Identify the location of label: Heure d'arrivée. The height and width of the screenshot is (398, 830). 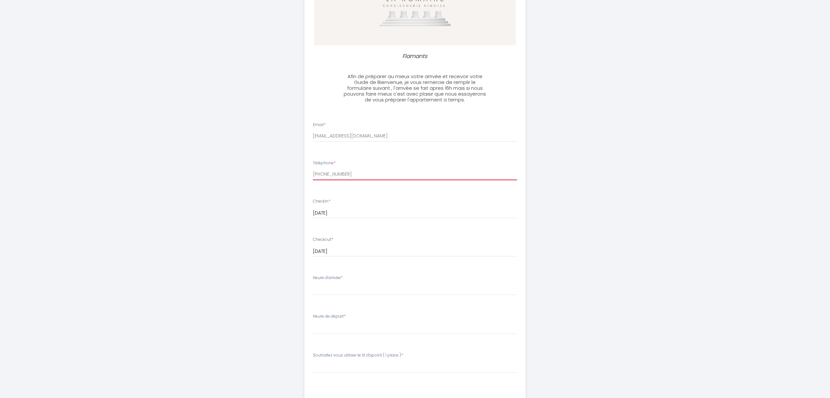
(328, 278).